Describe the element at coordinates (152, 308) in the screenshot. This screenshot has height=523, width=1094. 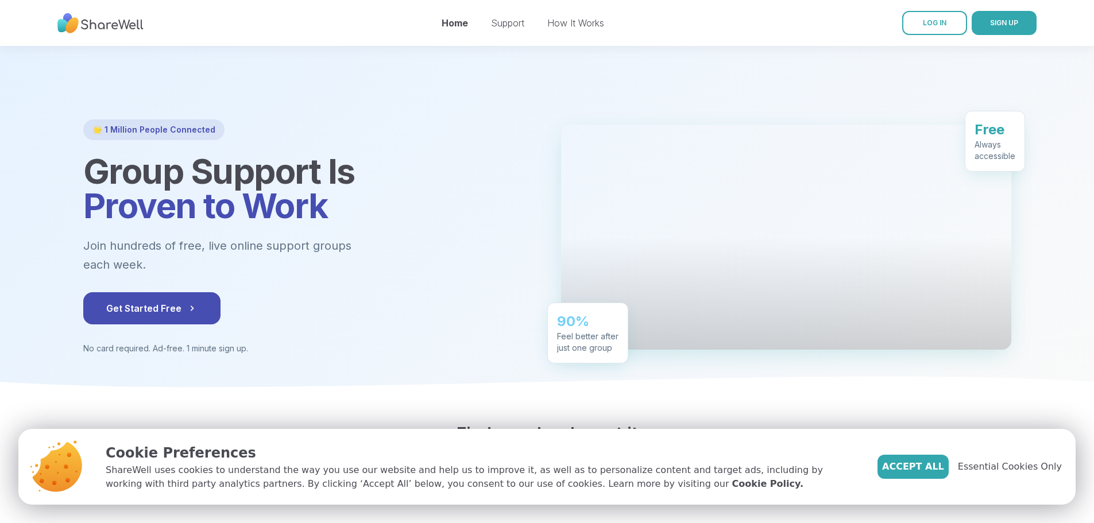
I see `span: Get Started Free` at that location.